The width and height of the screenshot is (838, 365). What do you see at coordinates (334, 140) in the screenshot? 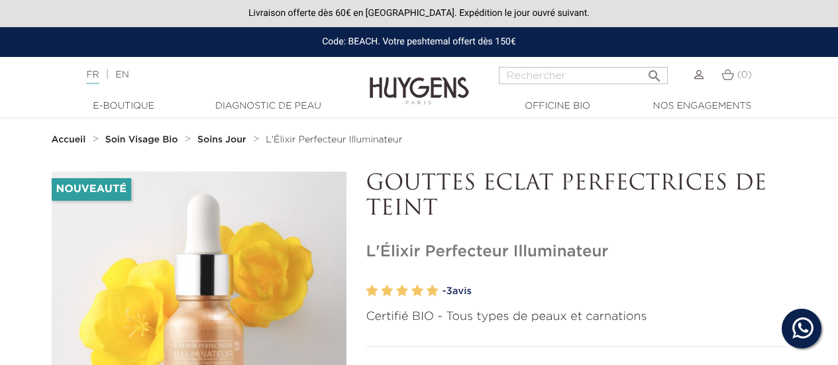
I see `span: L'Élixir Perfecteur Illuminateur` at bounding box center [334, 140].